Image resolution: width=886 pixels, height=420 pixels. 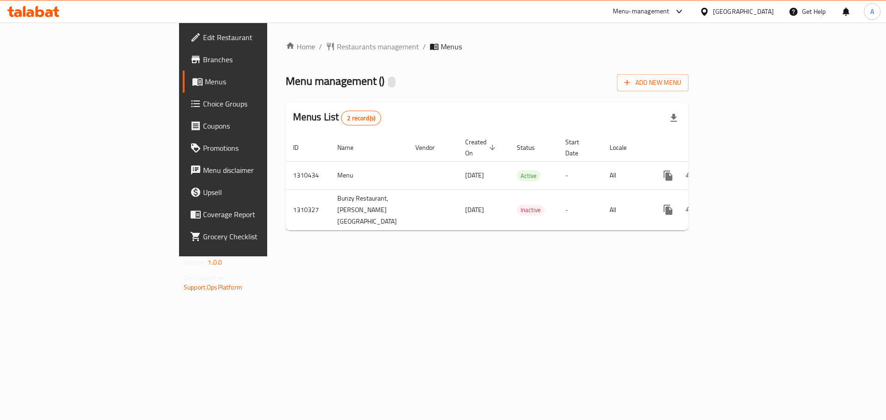 What do you see at coordinates (532, 148) in the screenshot?
I see `span: Status` at bounding box center [532, 148].